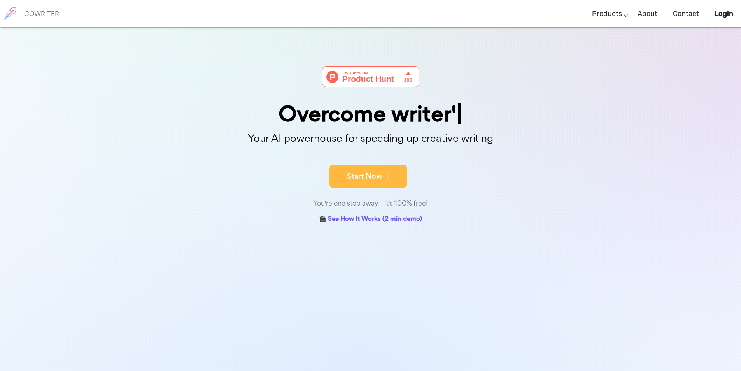  Describe the element at coordinates (647, 14) in the screenshot. I see `a: About` at that location.